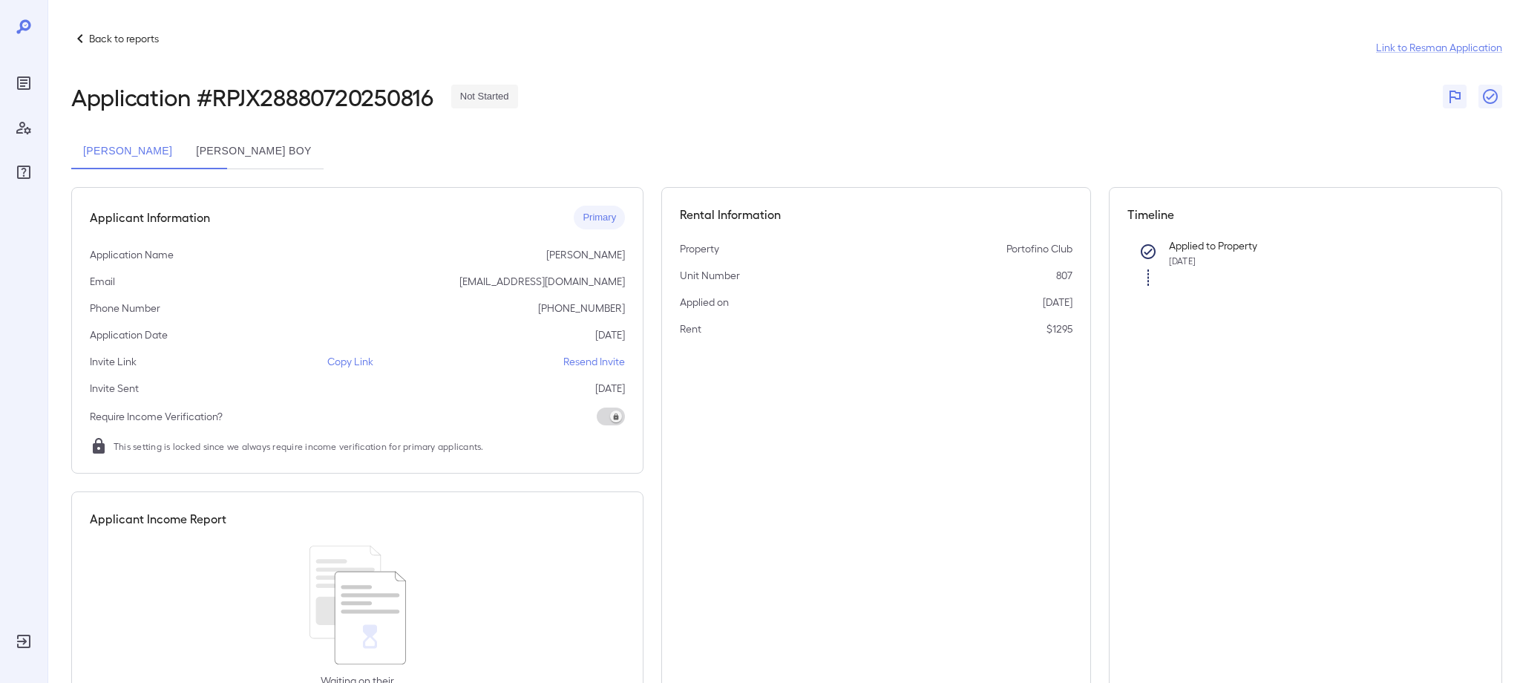  Describe the element at coordinates (114, 388) in the screenshot. I see `p: Invite Sent` at that location.